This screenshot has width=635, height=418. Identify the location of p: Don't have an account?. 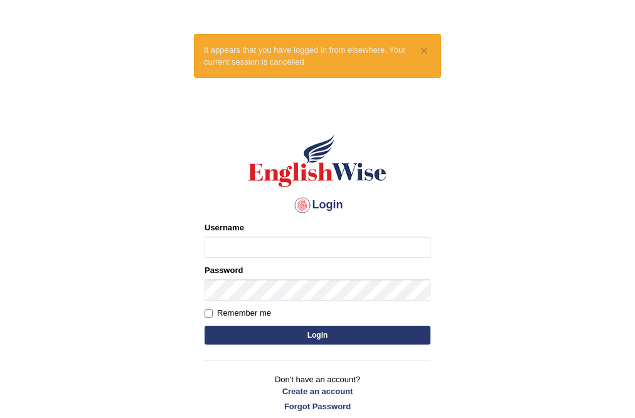
(318, 393).